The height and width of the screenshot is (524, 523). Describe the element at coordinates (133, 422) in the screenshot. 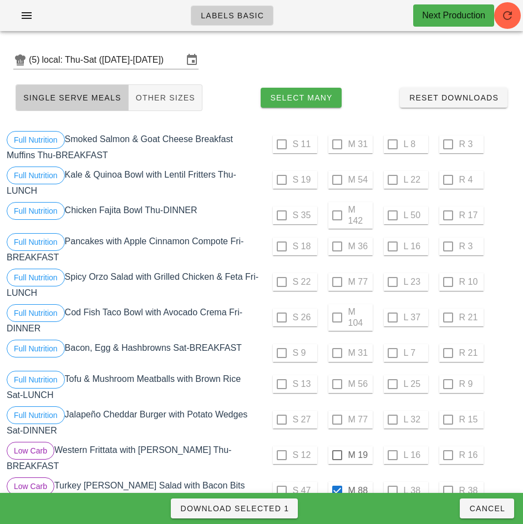

I see `div: Jalapeño Cheddar Burger with Potato Wedges Sat-DINNER` at that location.